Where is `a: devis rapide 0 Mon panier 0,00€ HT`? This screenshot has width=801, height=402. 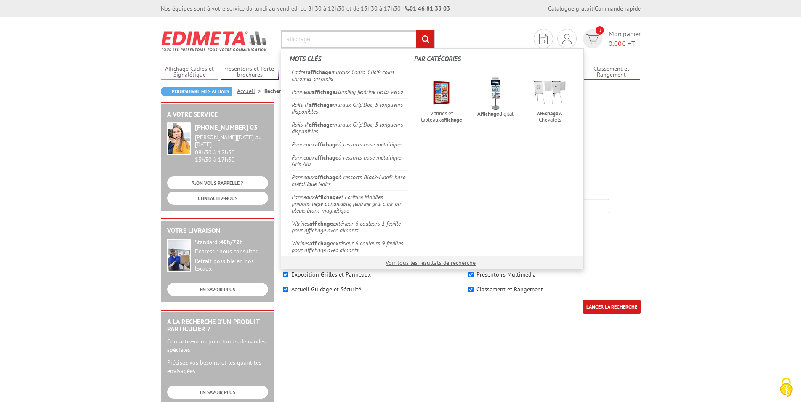 a: devis rapide 0 Mon panier 0,00€ HT is located at coordinates (611, 39).